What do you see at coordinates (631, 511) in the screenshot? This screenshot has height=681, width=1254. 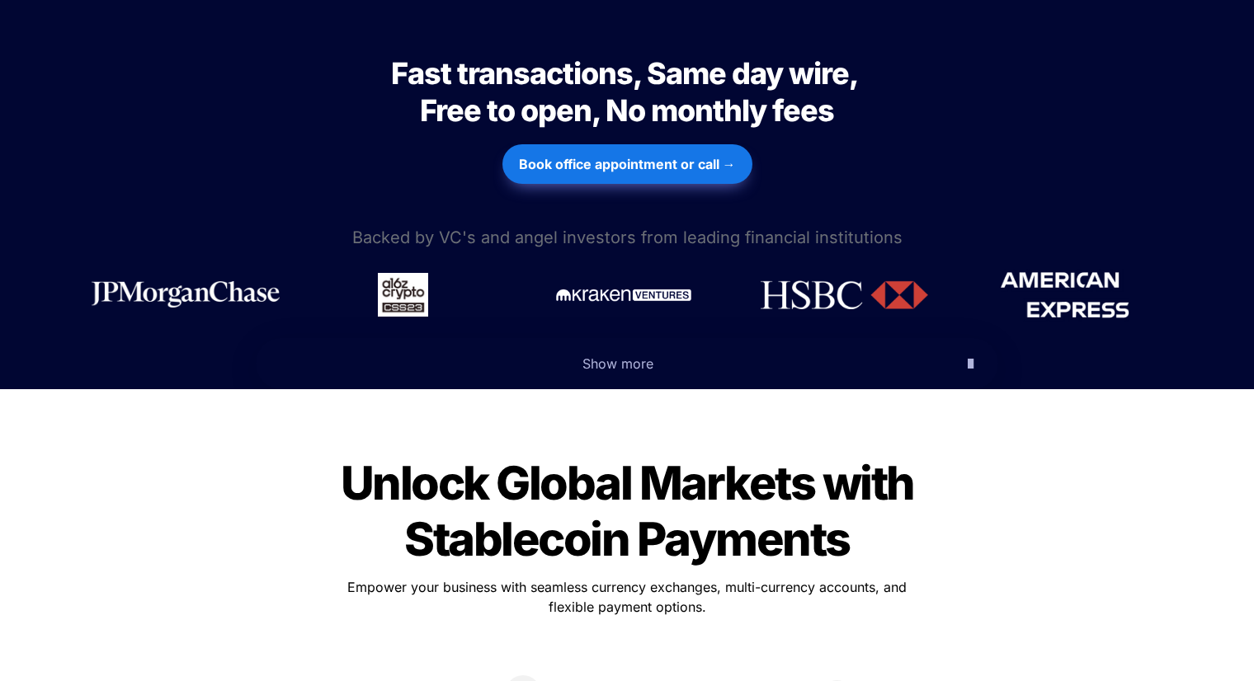 I see `span: Unlock Global Markets with Stablecoin Payments` at bounding box center [631, 511].